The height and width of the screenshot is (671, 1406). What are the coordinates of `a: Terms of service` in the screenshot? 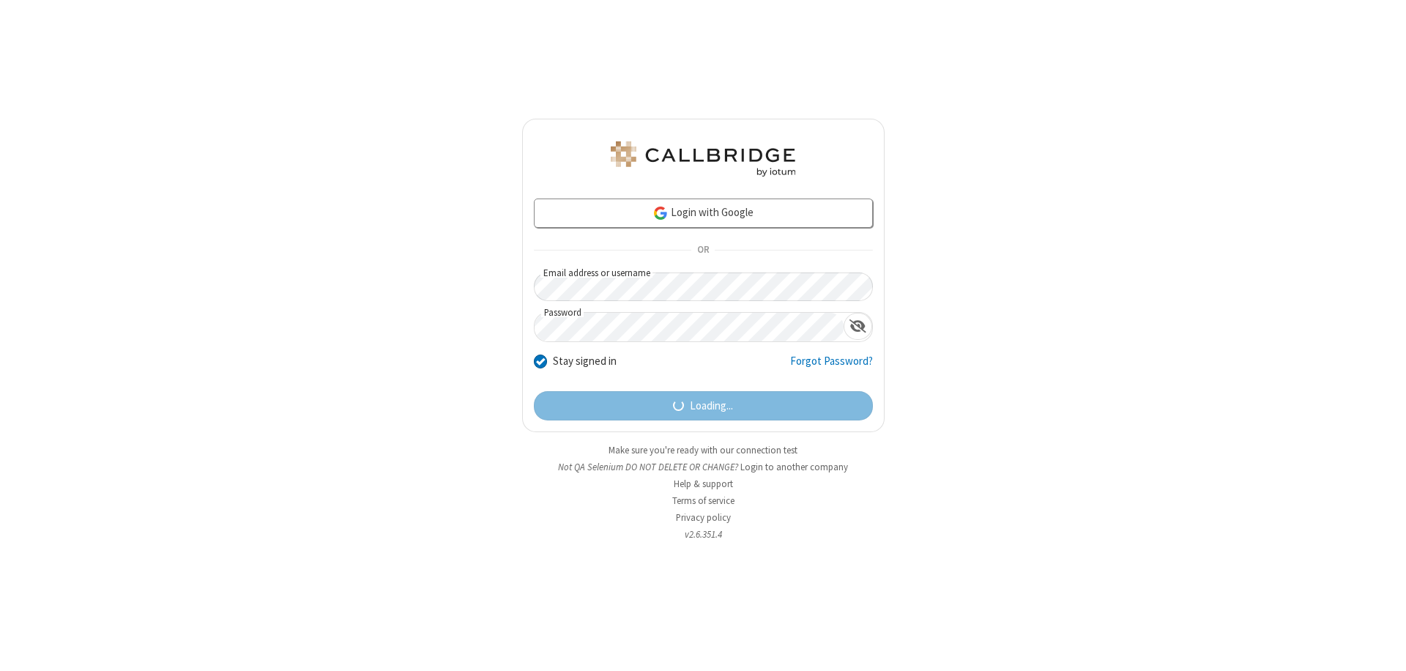 It's located at (703, 500).